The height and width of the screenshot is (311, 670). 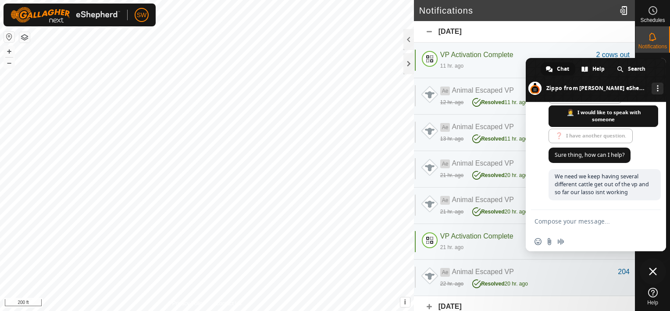 What do you see at coordinates (65, 15) in the screenshot?
I see `img: Gallagher Logo` at bounding box center [65, 15].